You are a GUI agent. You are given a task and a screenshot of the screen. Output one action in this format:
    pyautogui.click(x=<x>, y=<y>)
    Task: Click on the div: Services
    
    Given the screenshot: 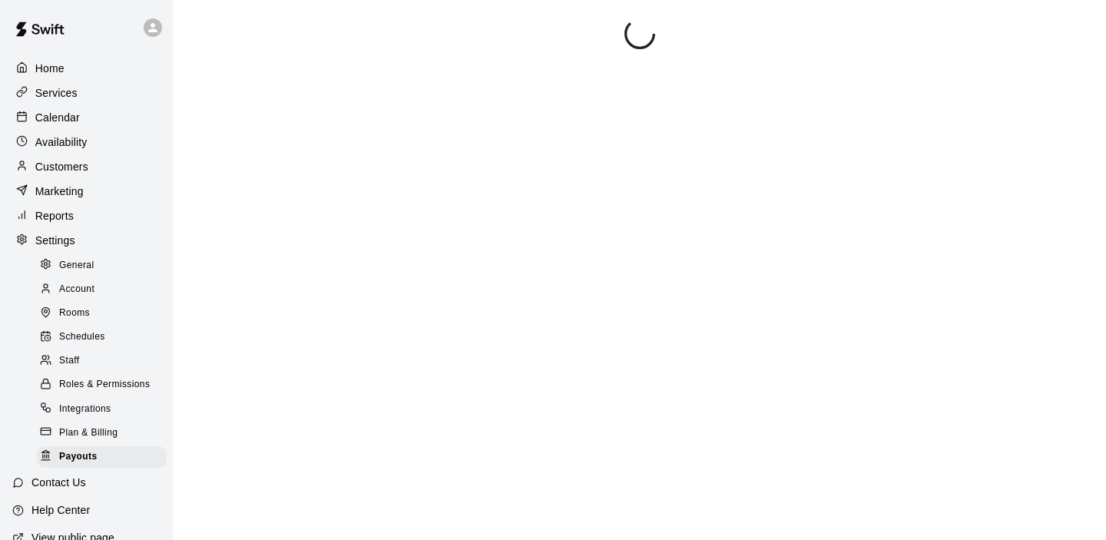 What is the action you would take?
    pyautogui.click(x=86, y=93)
    